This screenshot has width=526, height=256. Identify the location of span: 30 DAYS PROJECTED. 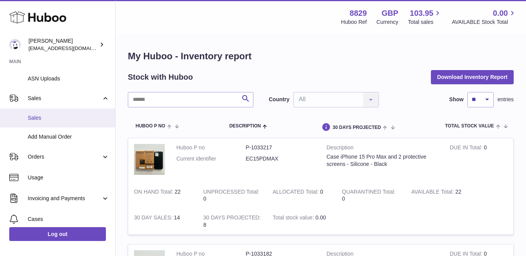
(357, 127).